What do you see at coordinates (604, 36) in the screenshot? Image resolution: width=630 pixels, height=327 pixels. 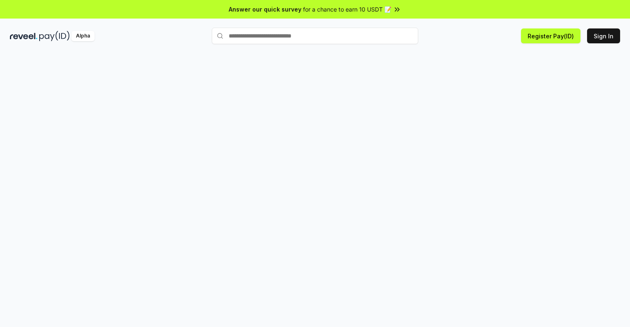 I see `button: Sign In` at bounding box center [604, 36].